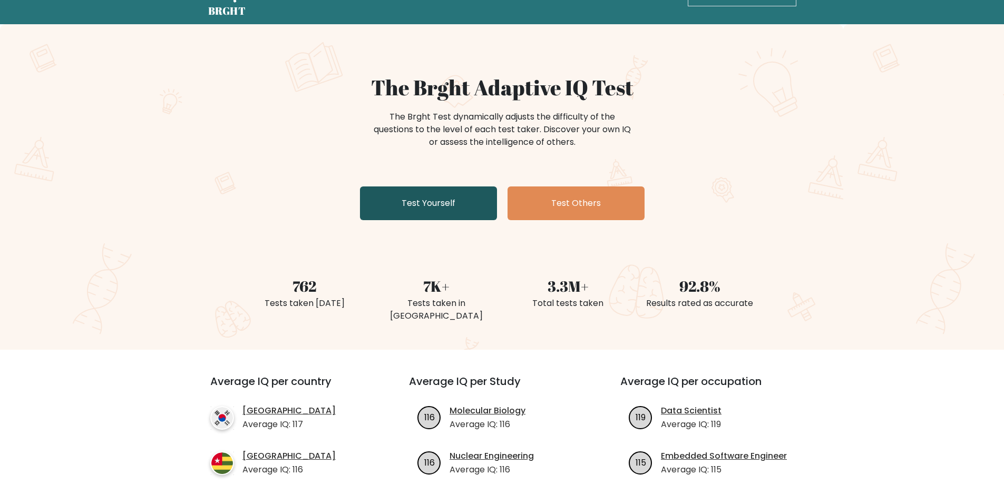 The height and width of the screenshot is (484, 1004). Describe the element at coordinates (640, 417) in the screenshot. I see `text: 119` at that location.